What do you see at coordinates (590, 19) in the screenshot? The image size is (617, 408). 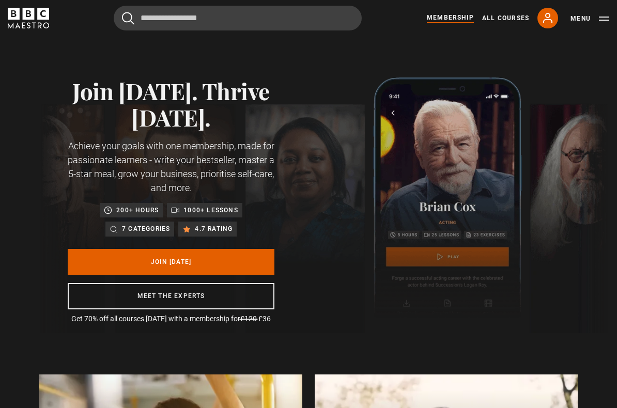 I see `button: Toggle navigation` at bounding box center [590, 19].